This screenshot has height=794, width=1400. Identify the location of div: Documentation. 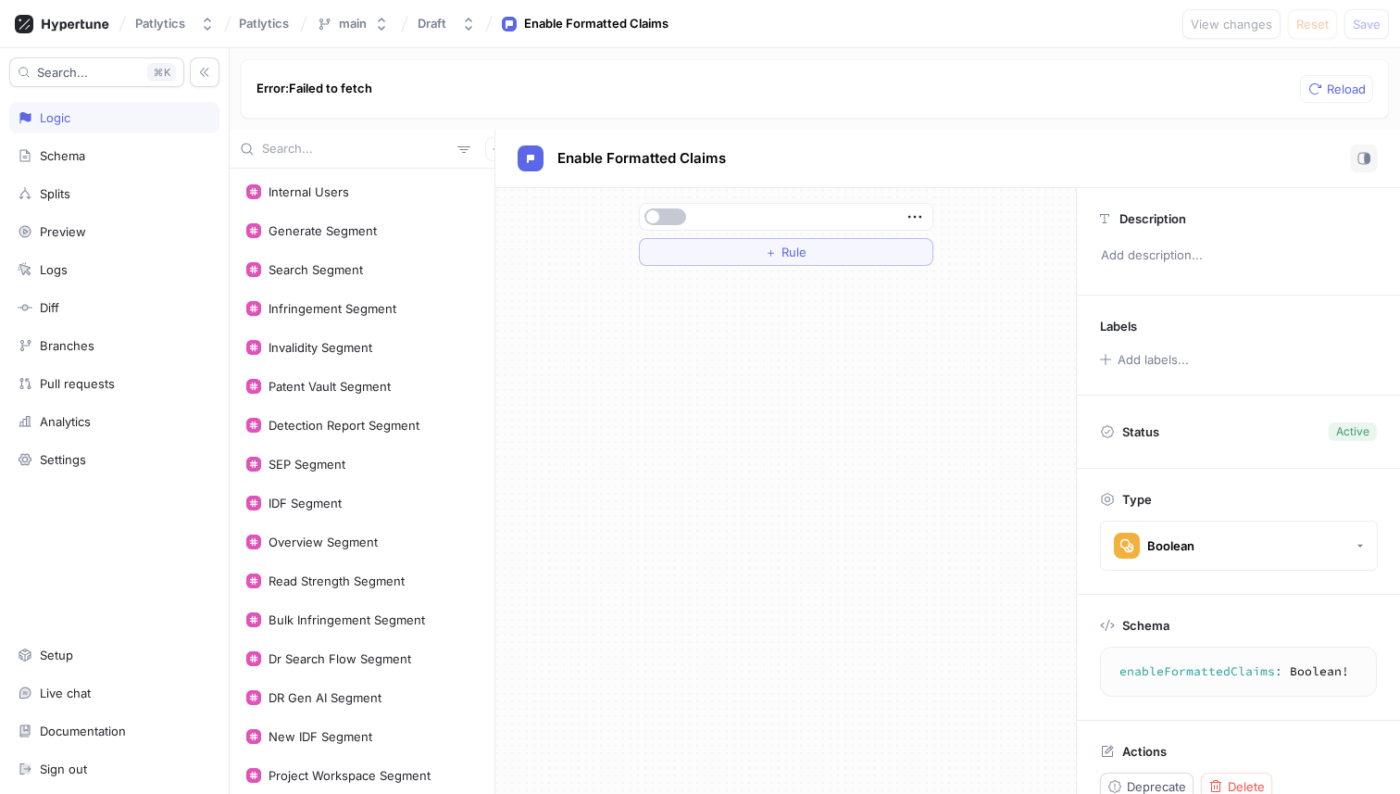
(82, 731).